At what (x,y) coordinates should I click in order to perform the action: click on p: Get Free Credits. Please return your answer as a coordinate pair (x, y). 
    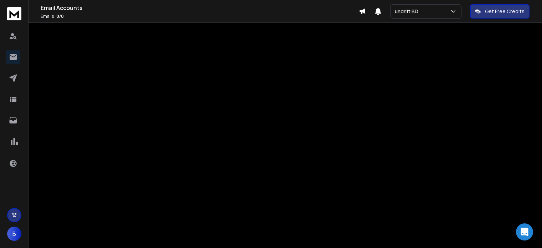
    Looking at the image, I should click on (505, 11).